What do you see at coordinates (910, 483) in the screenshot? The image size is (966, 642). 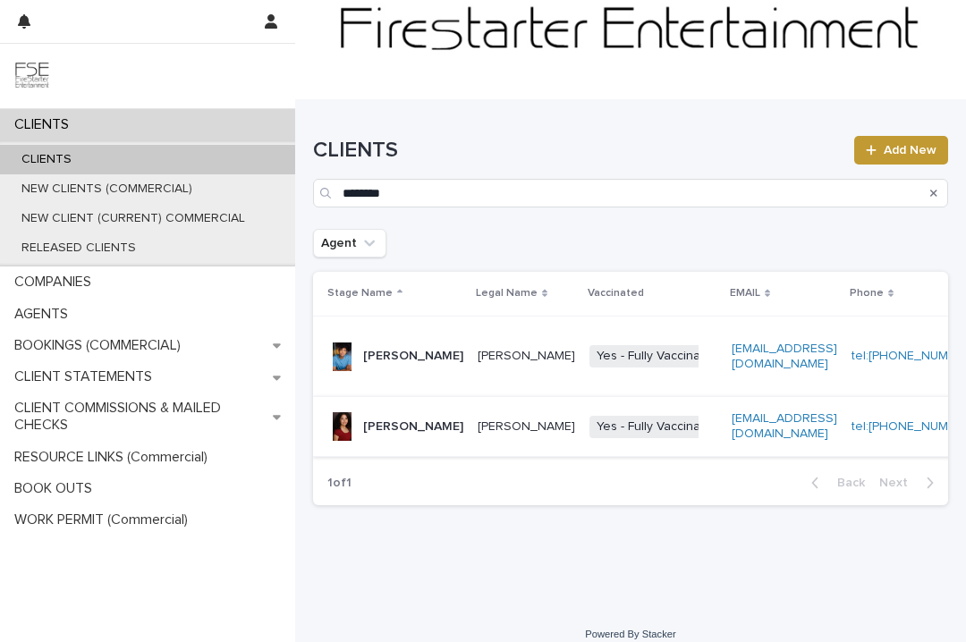 I see `button: Next` at bounding box center [910, 483].